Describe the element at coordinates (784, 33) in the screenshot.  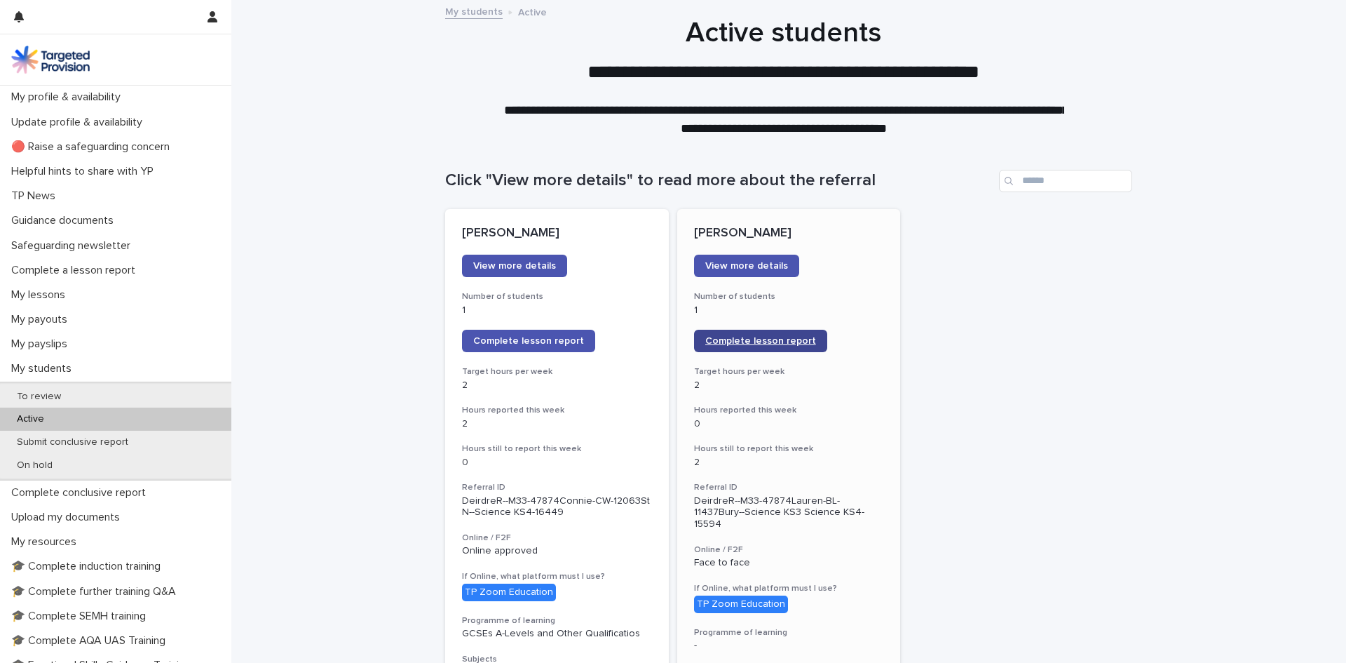
I see `h1: Active students` at that location.